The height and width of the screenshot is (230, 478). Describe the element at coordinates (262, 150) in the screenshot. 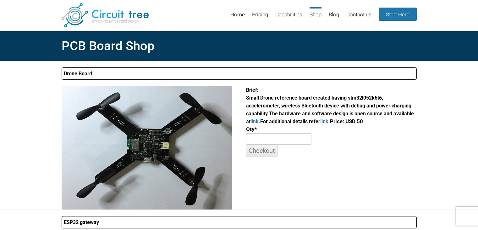

I see `input: Checkout` at that location.